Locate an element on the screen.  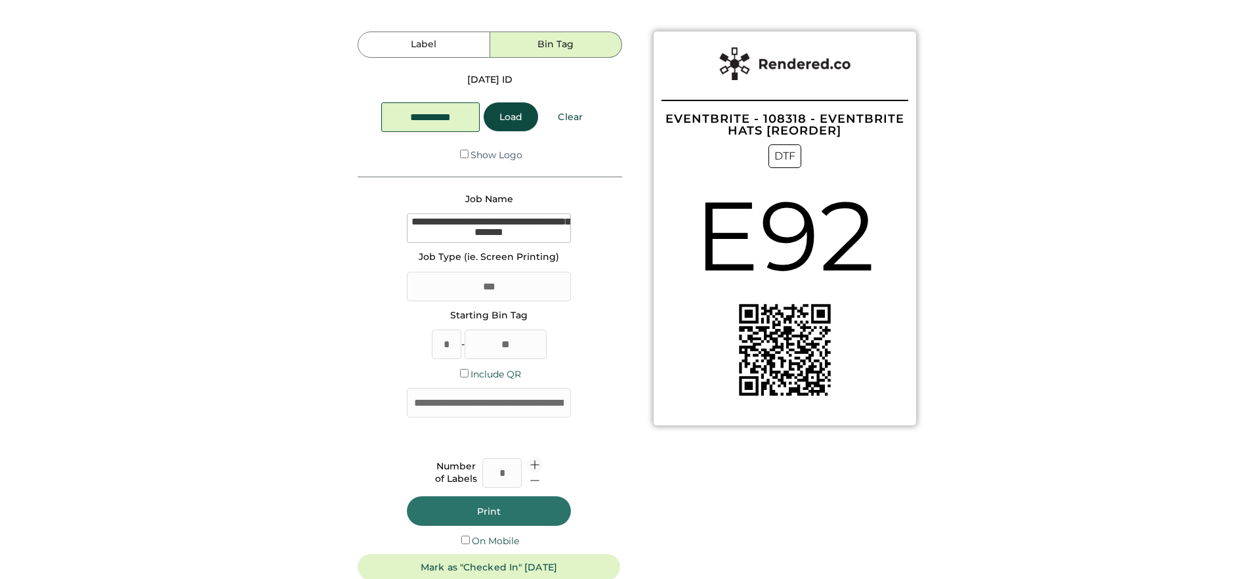
label: Include QR is located at coordinates (495, 374).